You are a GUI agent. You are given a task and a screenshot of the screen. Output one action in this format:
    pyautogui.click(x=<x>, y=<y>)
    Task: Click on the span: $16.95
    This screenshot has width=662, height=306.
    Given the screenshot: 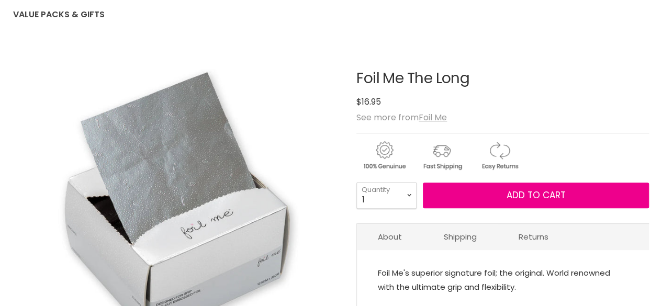 What is the action you would take?
    pyautogui.click(x=368, y=101)
    